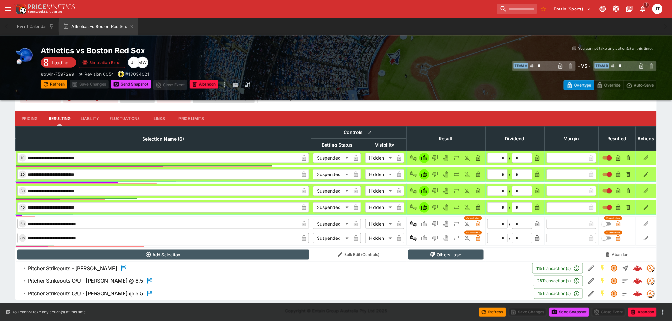 This screenshot has height=321, width=672. I want to click on button: 15Transaction(s), so click(558, 294).